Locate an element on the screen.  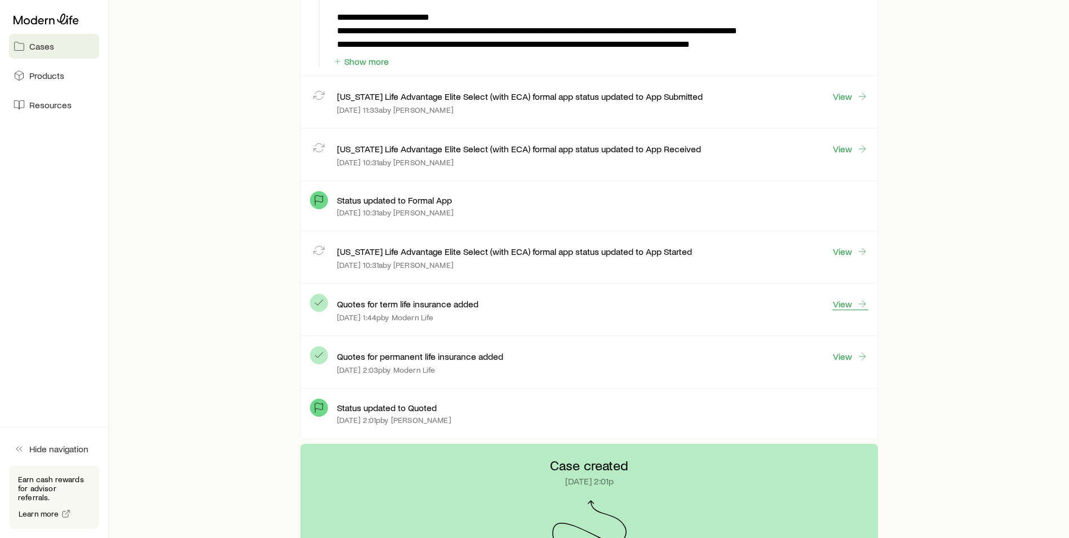
p: Quotes for permanent life insurance added is located at coordinates (420, 356).